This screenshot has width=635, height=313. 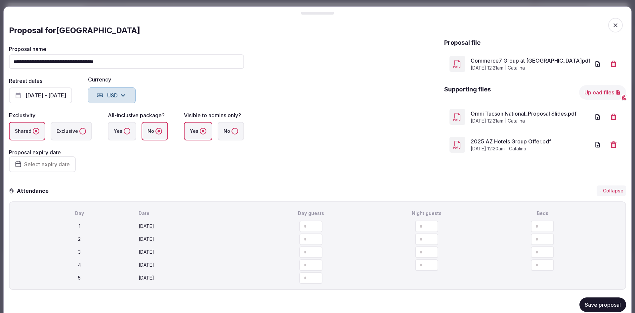 What do you see at coordinates (531, 141) in the screenshot?
I see `a: 2025 AZ Hotels Group Offer.pdf` at bounding box center [531, 141].